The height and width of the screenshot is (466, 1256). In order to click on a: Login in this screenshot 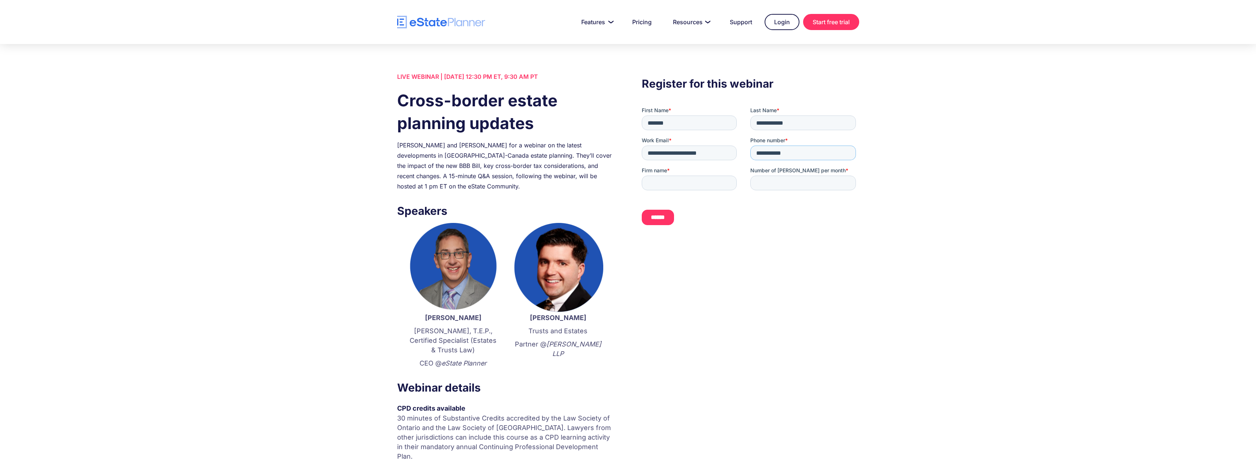, I will do `click(782, 22)`.